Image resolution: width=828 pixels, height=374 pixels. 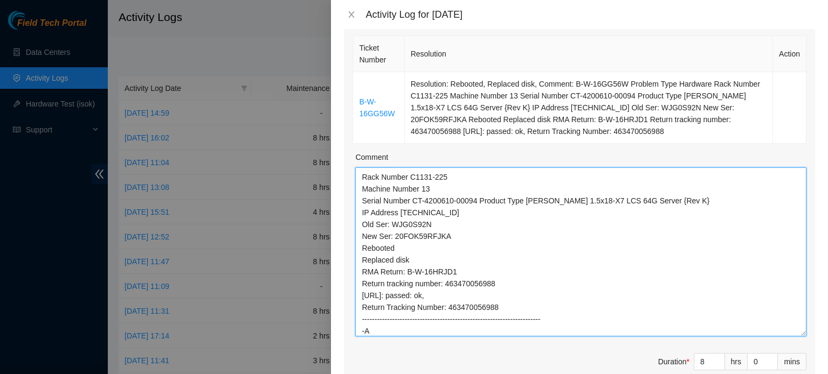 I want to click on div: mins, so click(x=791, y=362).